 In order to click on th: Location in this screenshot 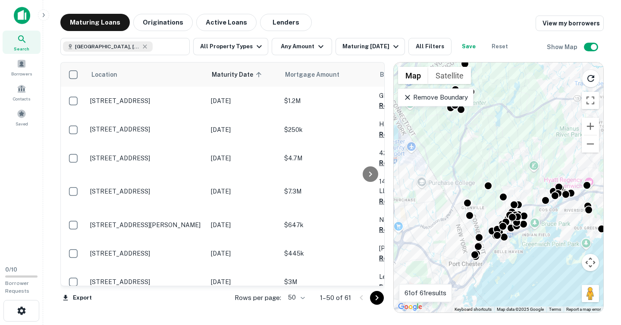, I will do `click(146, 75)`.